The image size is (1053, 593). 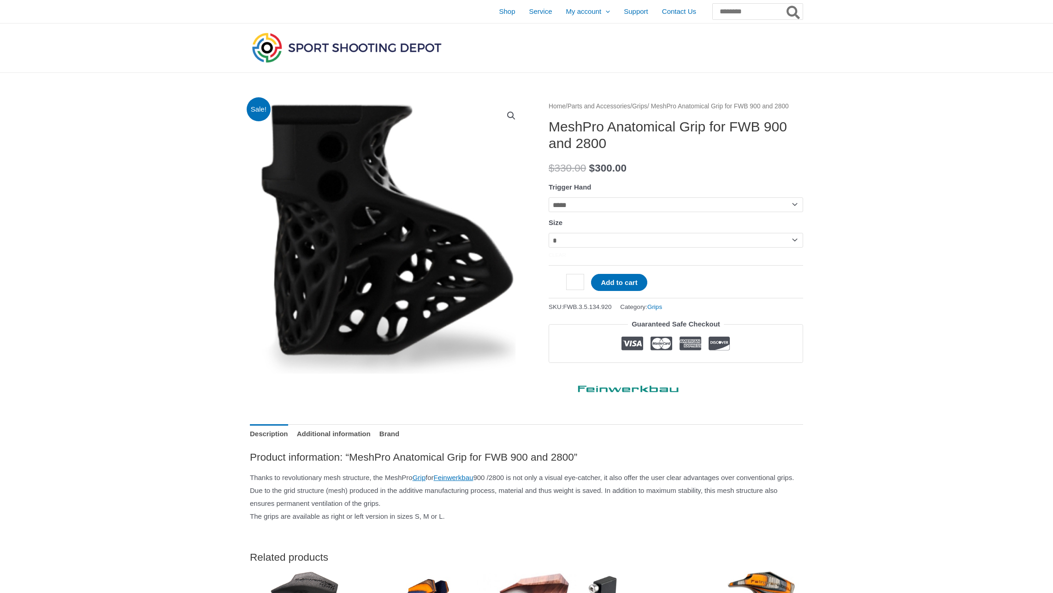 I want to click on a: View full-screen image gallery, so click(x=511, y=116).